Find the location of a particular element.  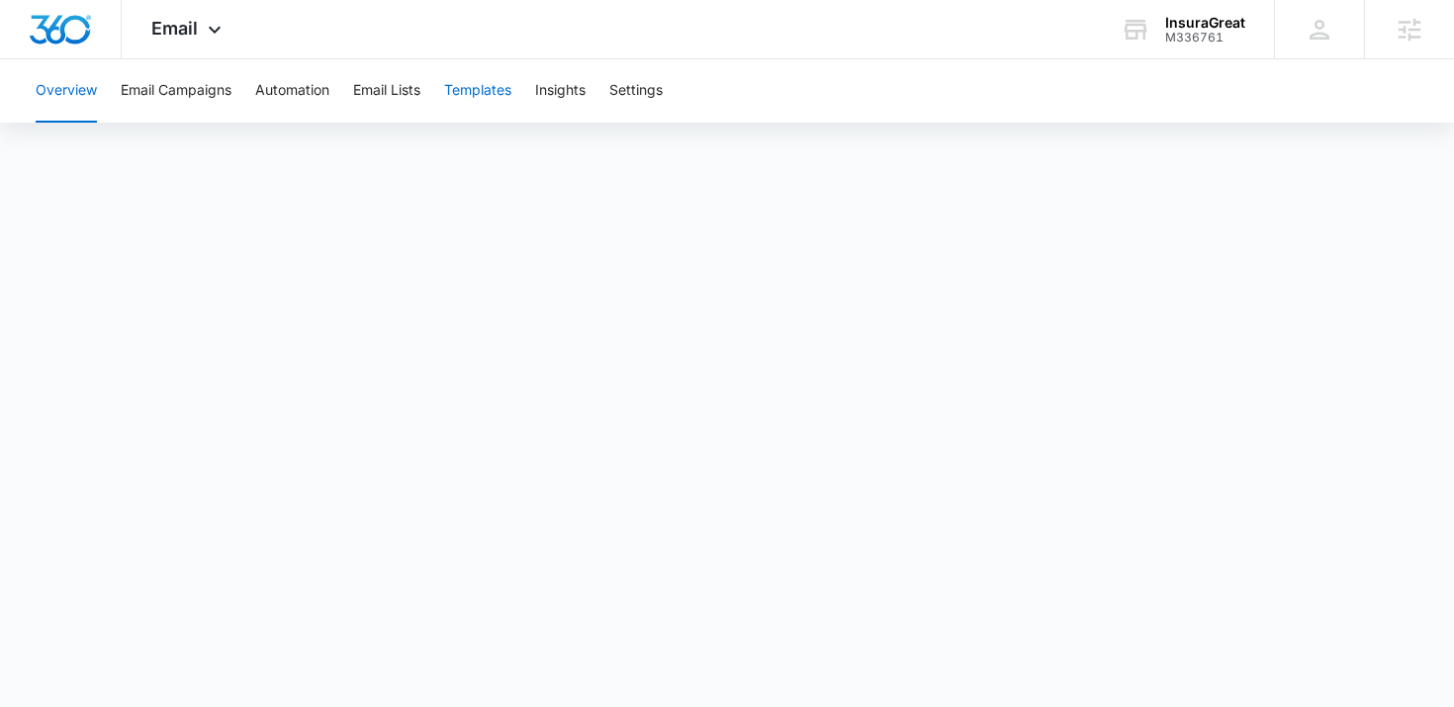

span: Email is located at coordinates (174, 28).